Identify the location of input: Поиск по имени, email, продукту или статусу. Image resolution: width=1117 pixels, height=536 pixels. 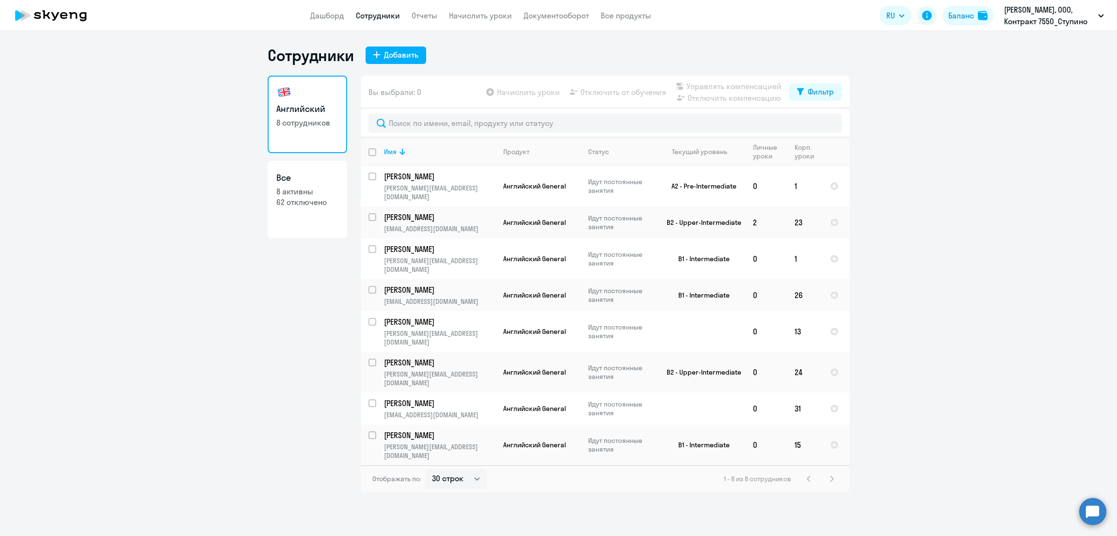
(605, 123).